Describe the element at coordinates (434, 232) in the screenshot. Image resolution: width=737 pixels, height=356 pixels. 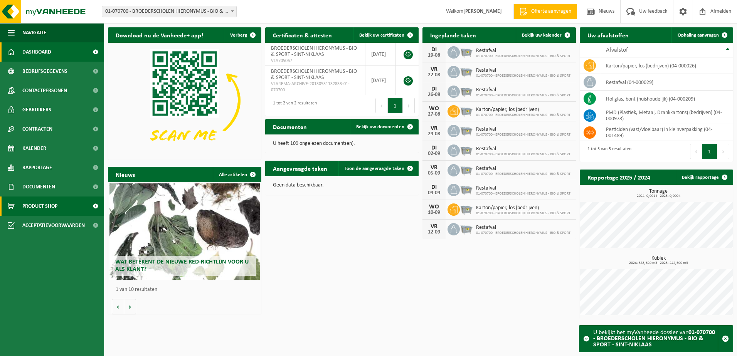
I see `div: 12-09` at that location.